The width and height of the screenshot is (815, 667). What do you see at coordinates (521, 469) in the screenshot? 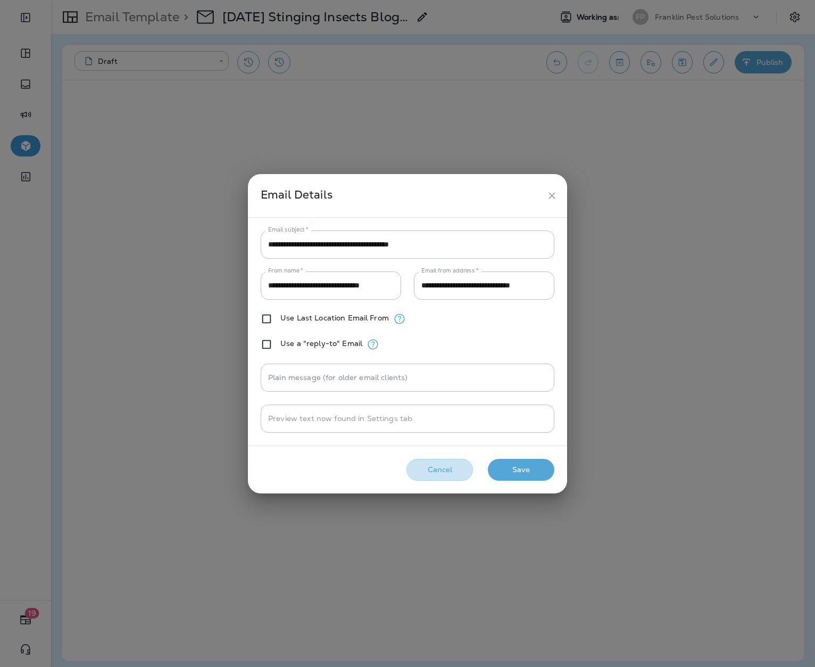
I see `button: Save` at bounding box center [521, 469].